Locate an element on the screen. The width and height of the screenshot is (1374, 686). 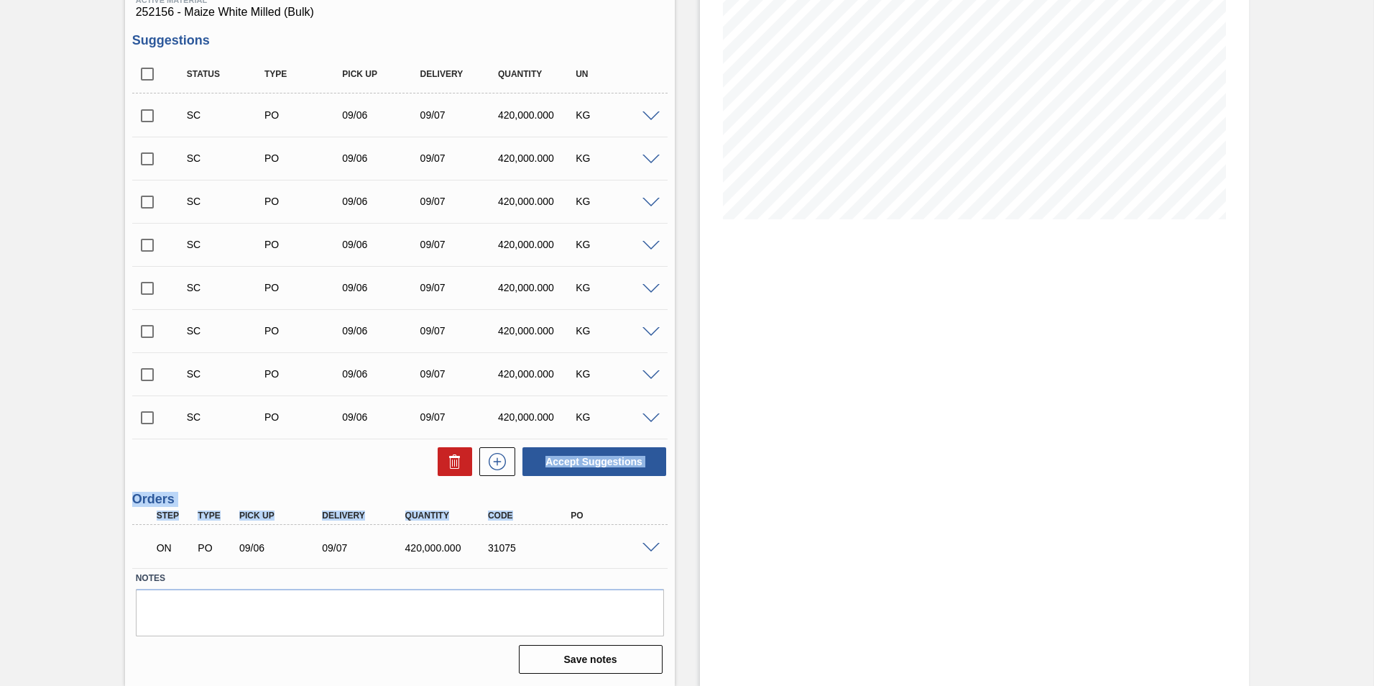
div: 31075 is located at coordinates (530, 548).